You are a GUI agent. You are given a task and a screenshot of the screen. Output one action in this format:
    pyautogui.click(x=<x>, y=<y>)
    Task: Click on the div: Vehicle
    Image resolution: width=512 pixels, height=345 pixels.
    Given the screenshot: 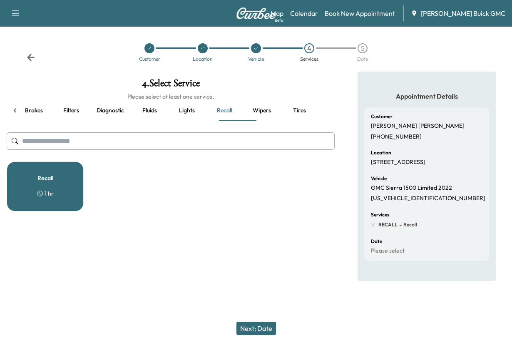 What is the action you would take?
    pyautogui.click(x=256, y=59)
    